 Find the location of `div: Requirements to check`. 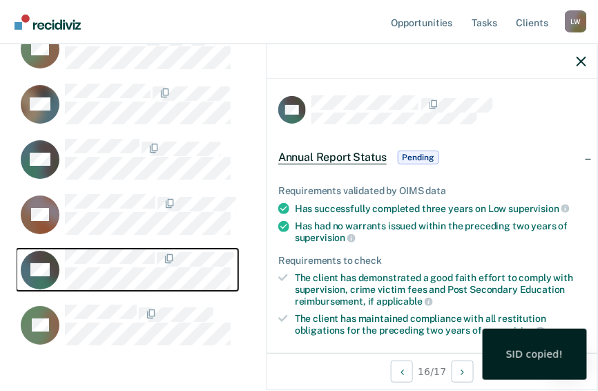

div: Requirements to check is located at coordinates (432, 260).